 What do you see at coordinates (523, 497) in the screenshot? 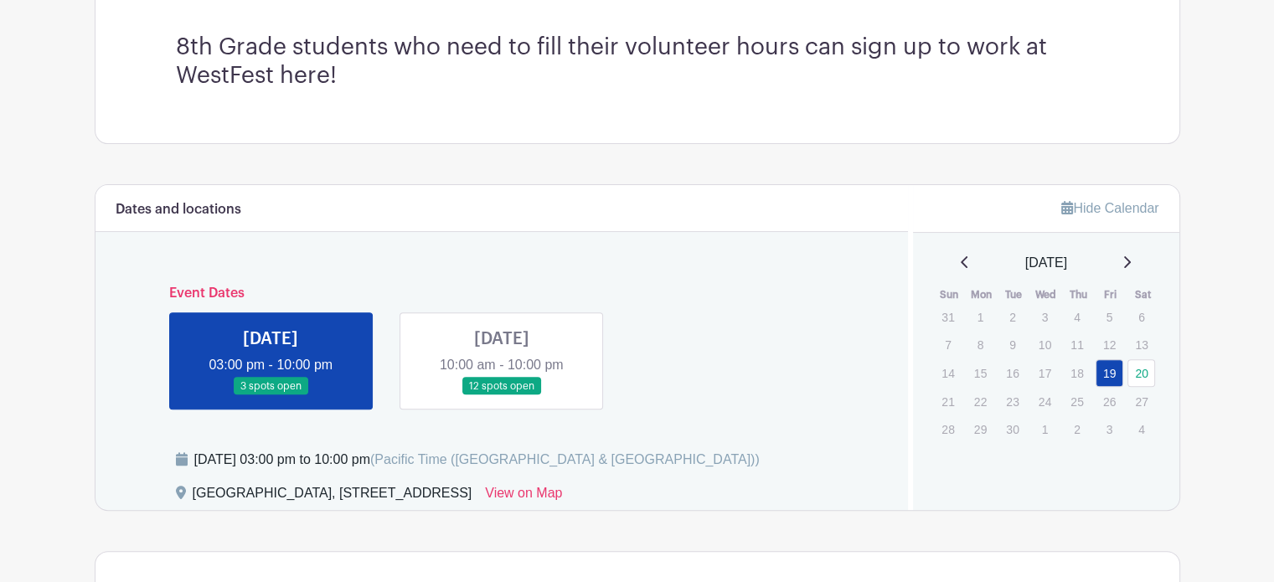
I see `a: View on Map` at bounding box center [523, 497].